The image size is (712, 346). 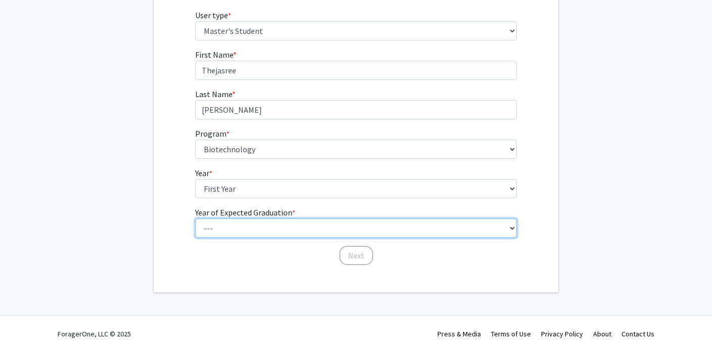 I want to click on span: Last Name, so click(x=213, y=94).